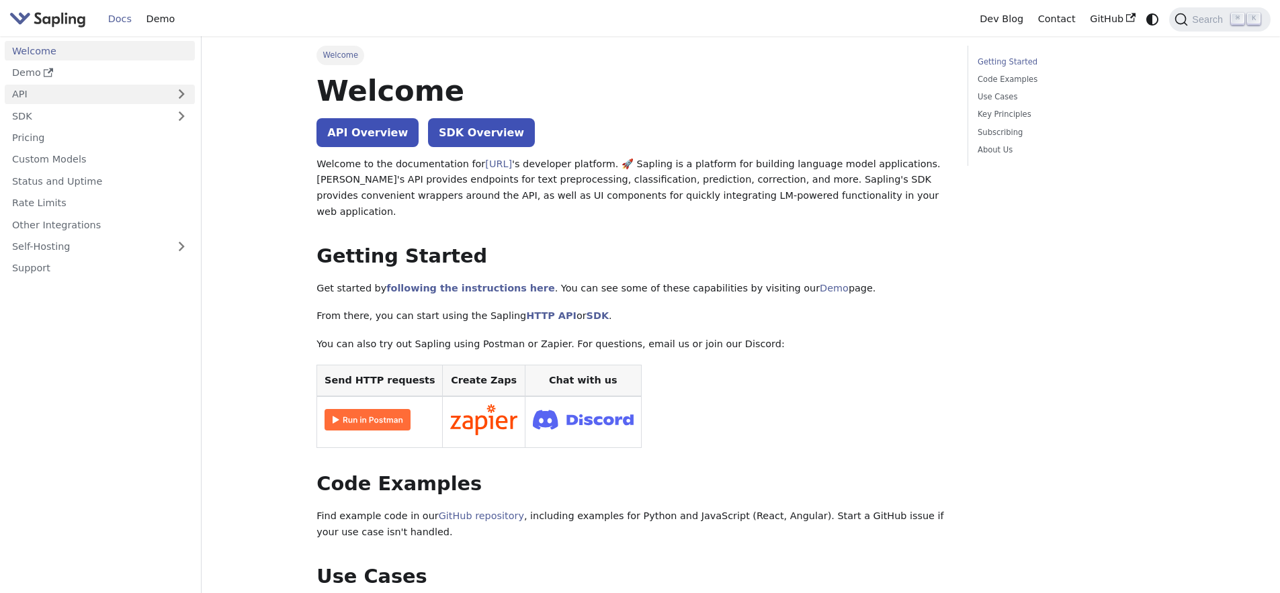 The height and width of the screenshot is (593, 1280). What do you see at coordinates (583, 419) in the screenshot?
I see `img: Join Discord` at bounding box center [583, 419].